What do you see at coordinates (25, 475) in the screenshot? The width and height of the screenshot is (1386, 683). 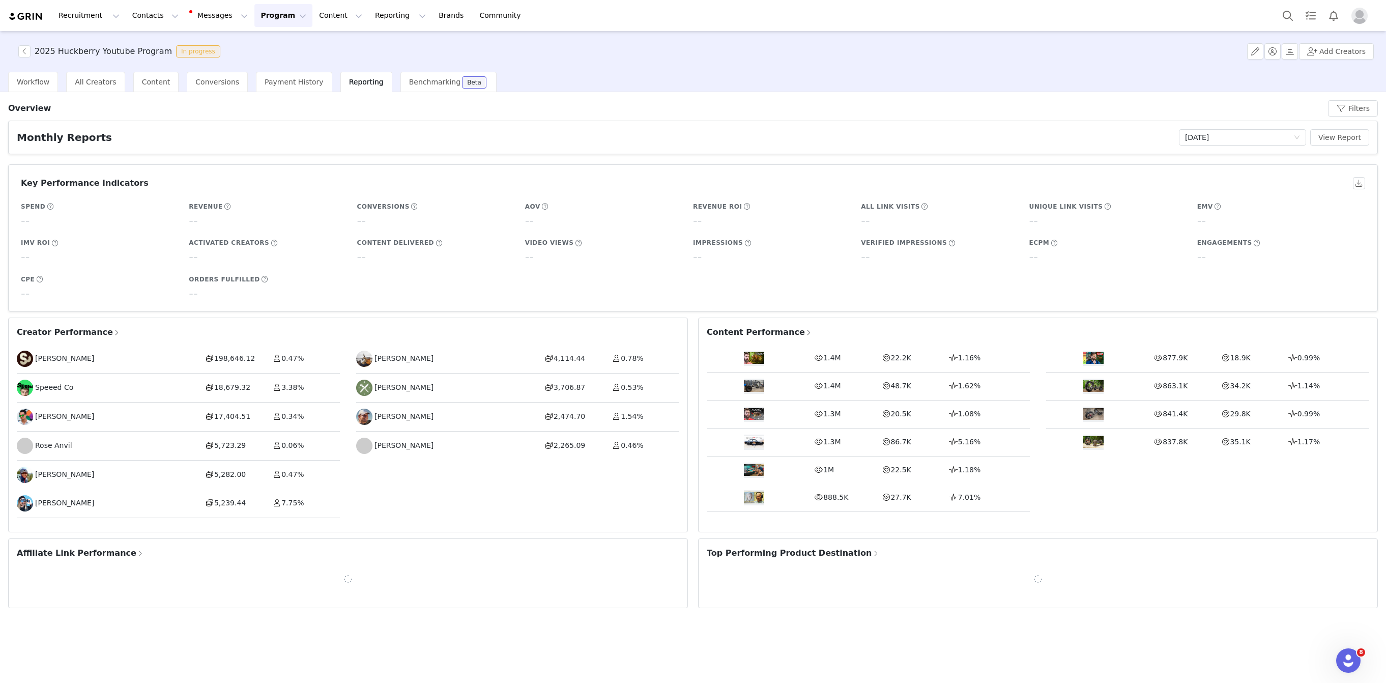 I see `img: 69124579-4595-4c55-a989-127fec025b54.jpg` at bounding box center [25, 475].